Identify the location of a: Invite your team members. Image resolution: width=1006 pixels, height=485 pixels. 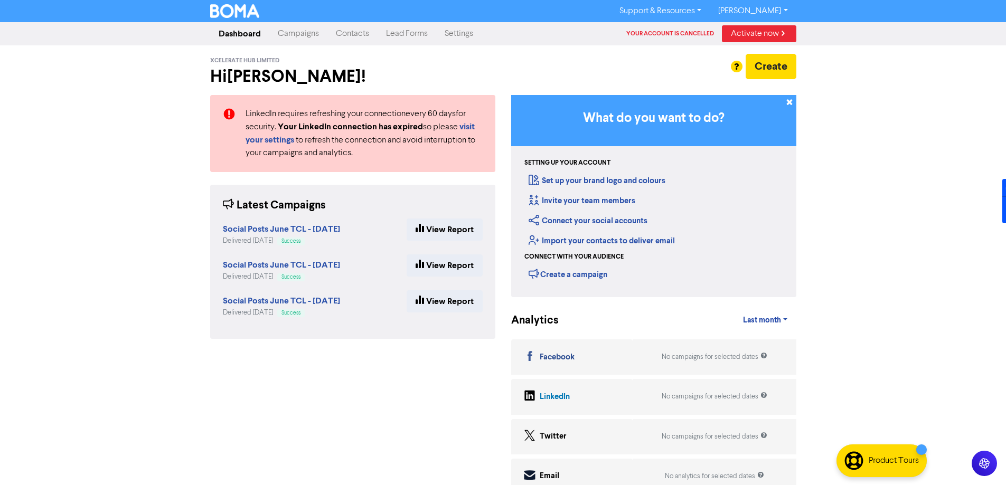
(582, 201).